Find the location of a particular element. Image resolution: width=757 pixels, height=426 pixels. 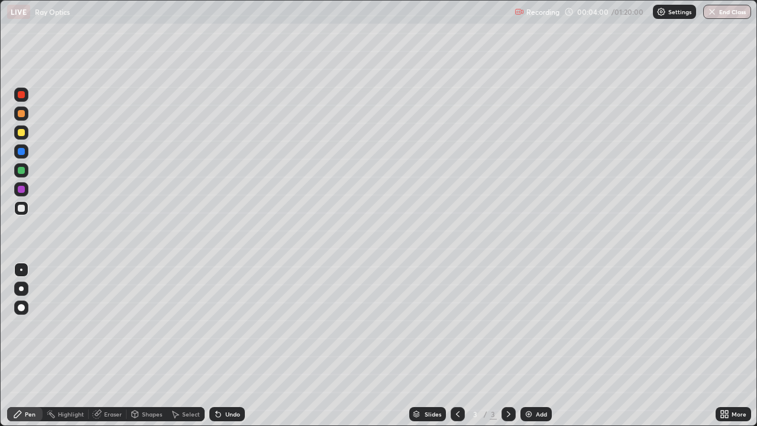

img: add-slide-button is located at coordinates (529, 414).